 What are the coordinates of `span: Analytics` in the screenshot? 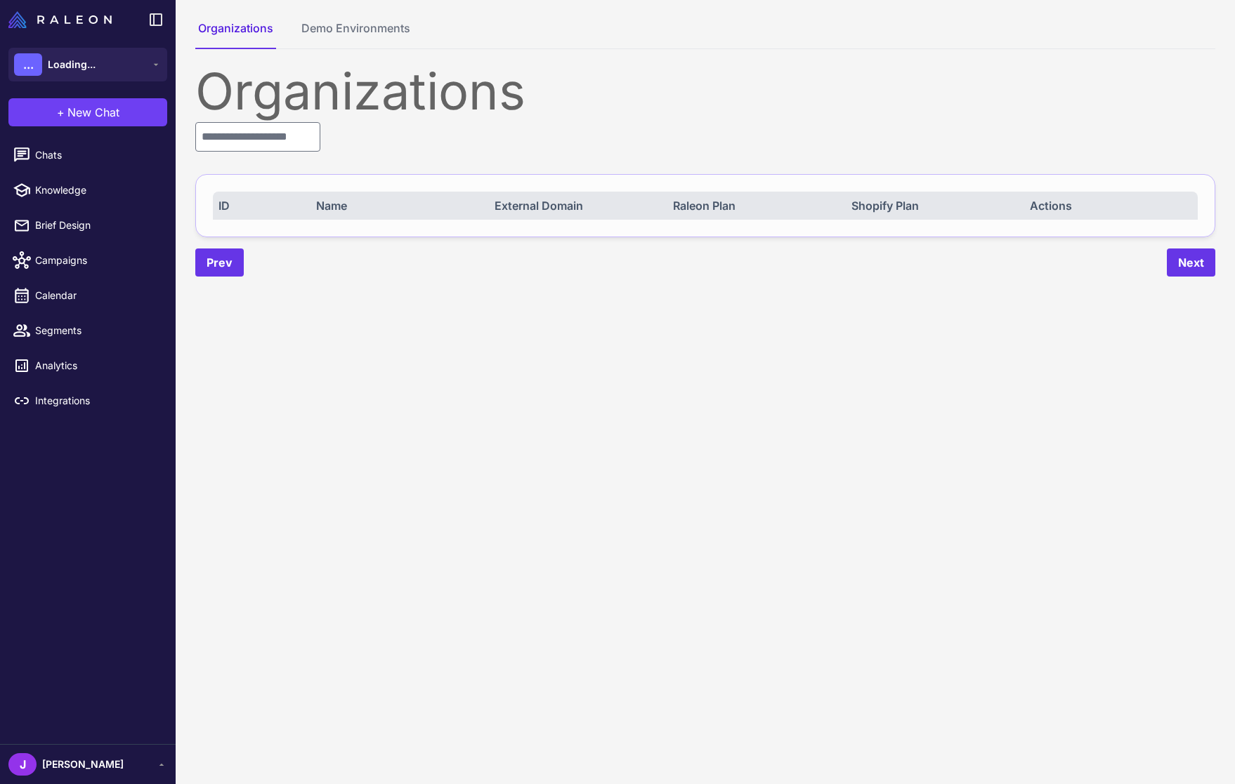 It's located at (97, 366).